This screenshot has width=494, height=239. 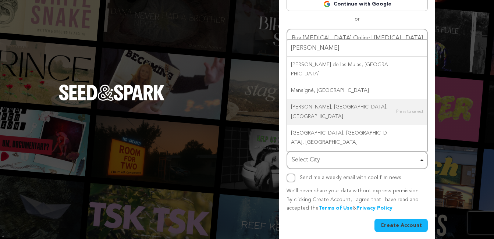 I want to click on button: Create Account, so click(x=401, y=226).